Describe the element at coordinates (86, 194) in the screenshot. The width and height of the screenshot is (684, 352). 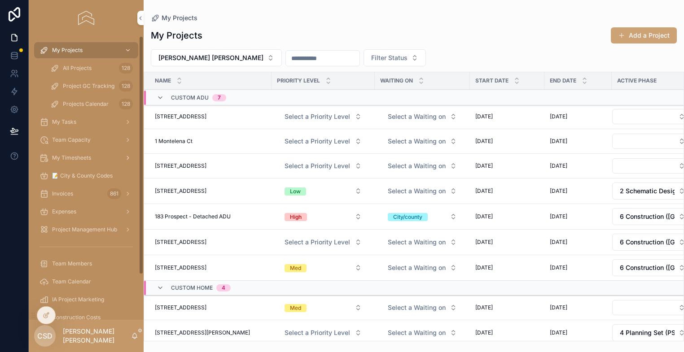
I see `a: Invoices861` at that location.